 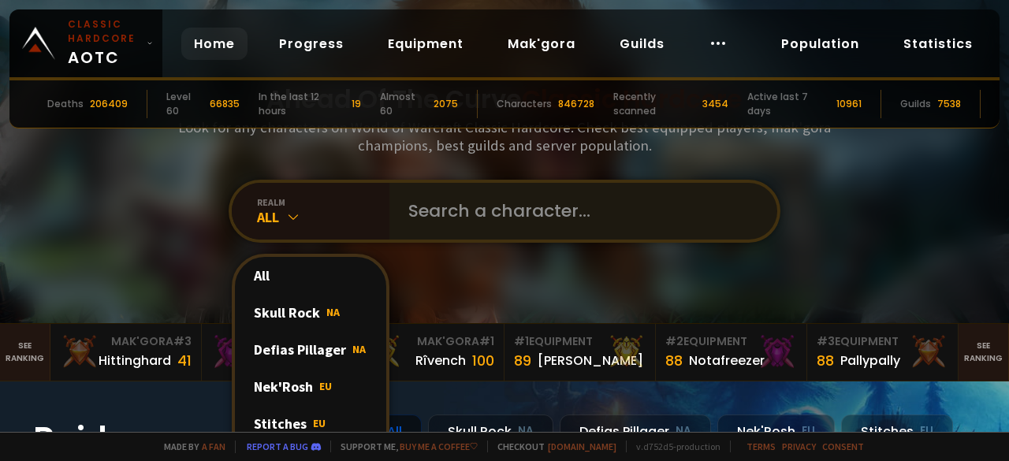 I want to click on a: Mak'Gora#3Hittinghard41, so click(x=126, y=352).